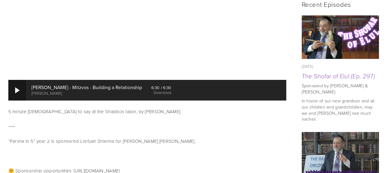  Describe the element at coordinates (340, 4) in the screenshot. I see `h2: Recent Episodes` at that location.